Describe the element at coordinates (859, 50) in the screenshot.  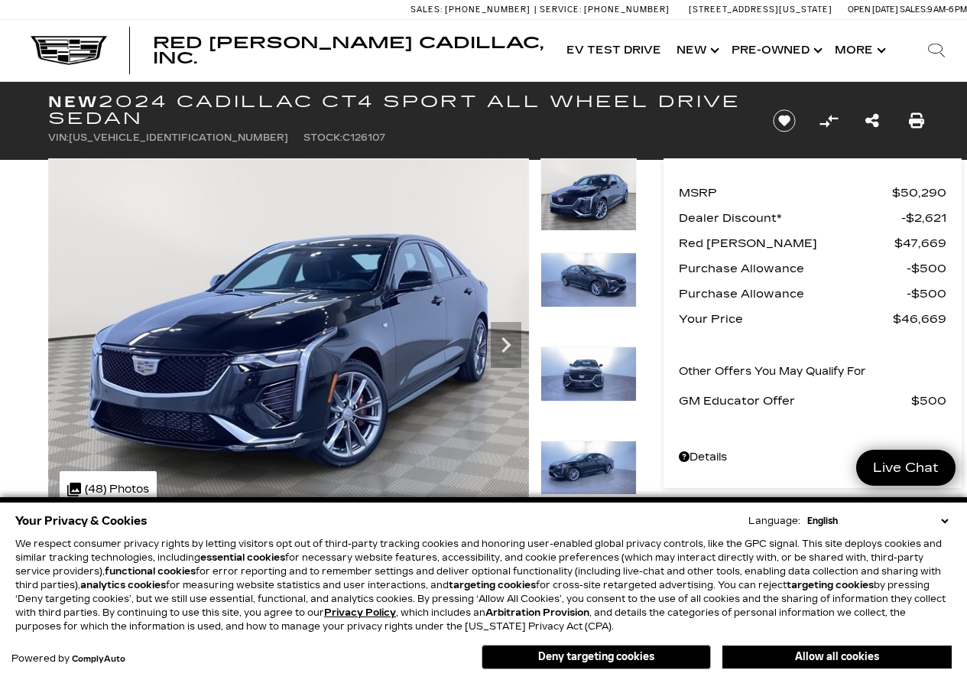
I see `button: More` at that location.